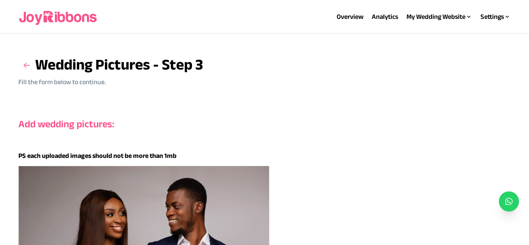 This screenshot has width=529, height=245. Describe the element at coordinates (264, 124) in the screenshot. I see `h3: Add wedding pictures:` at that location.